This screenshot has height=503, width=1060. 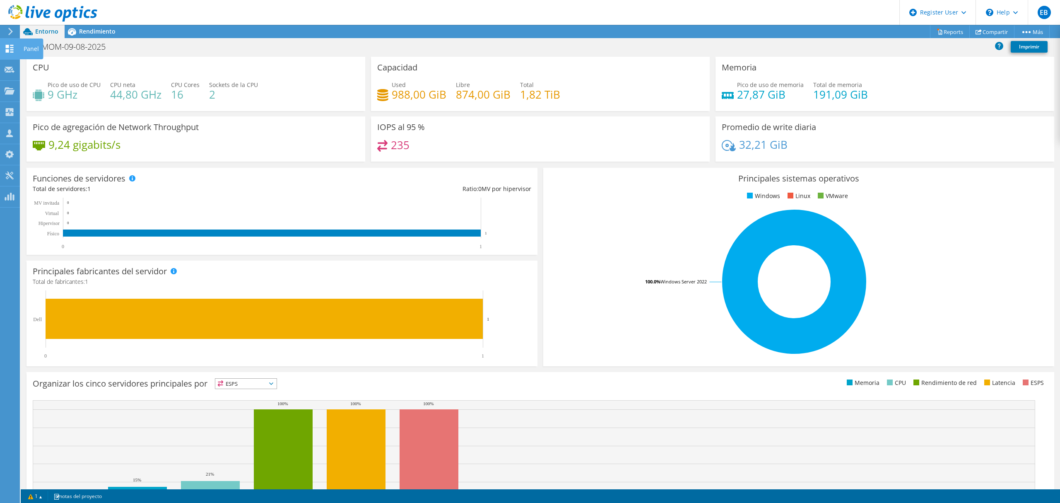 I want to click on a: notas del proyecto, so click(x=77, y=495).